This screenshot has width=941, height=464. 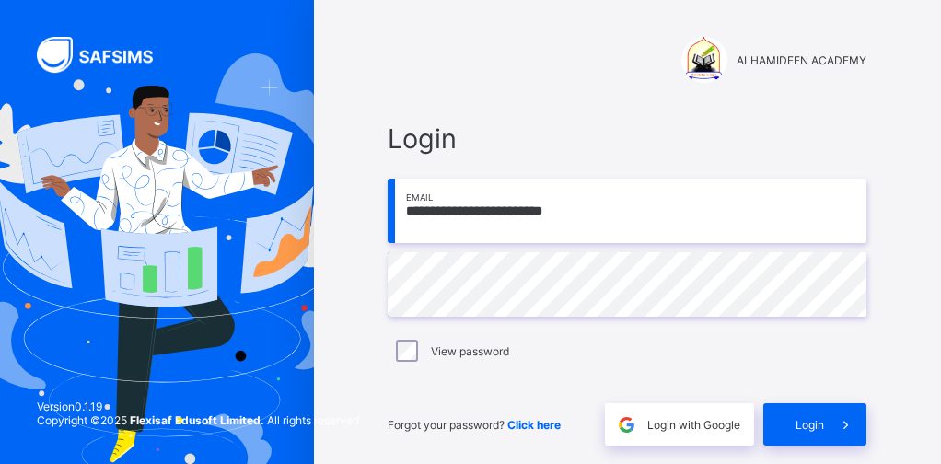 What do you see at coordinates (534, 425) in the screenshot?
I see `a: Click here` at bounding box center [534, 425].